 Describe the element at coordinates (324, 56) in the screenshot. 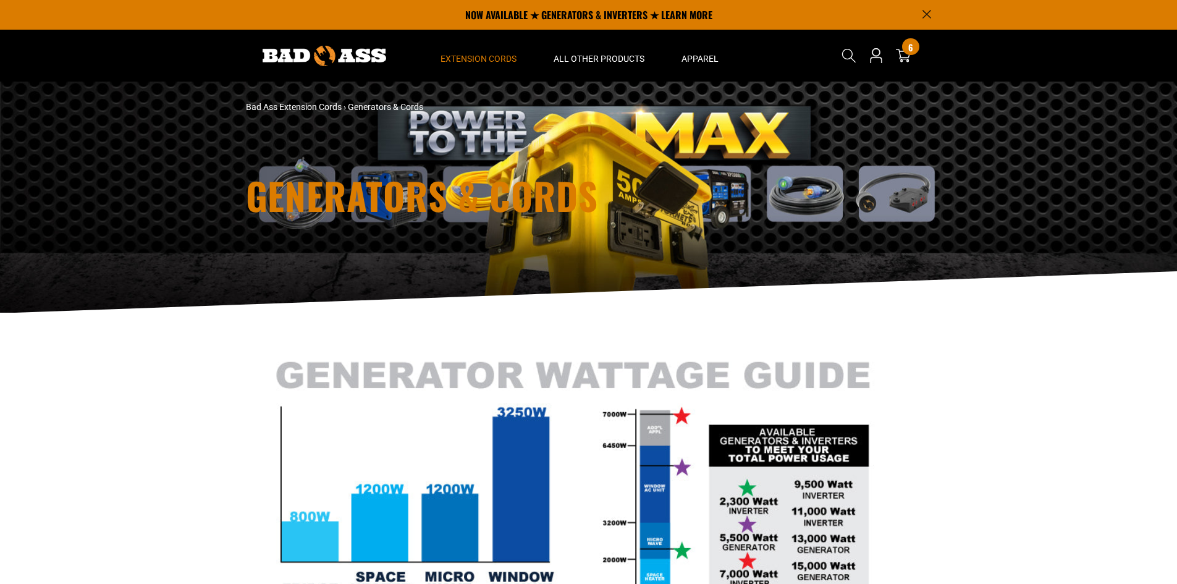

I see `img: Bad Ass Extension Cords` at that location.